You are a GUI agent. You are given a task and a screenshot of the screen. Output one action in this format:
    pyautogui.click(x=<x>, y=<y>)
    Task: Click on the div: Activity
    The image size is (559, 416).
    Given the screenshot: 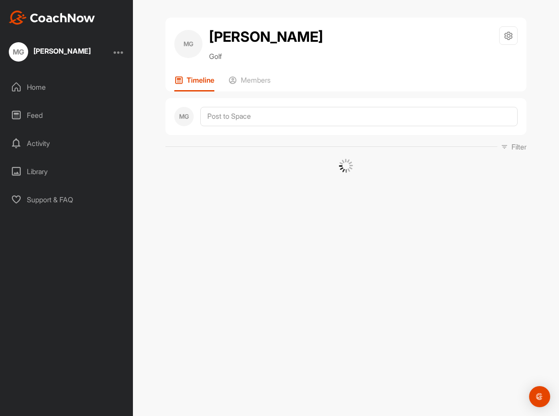 What is the action you would take?
    pyautogui.click(x=67, y=143)
    